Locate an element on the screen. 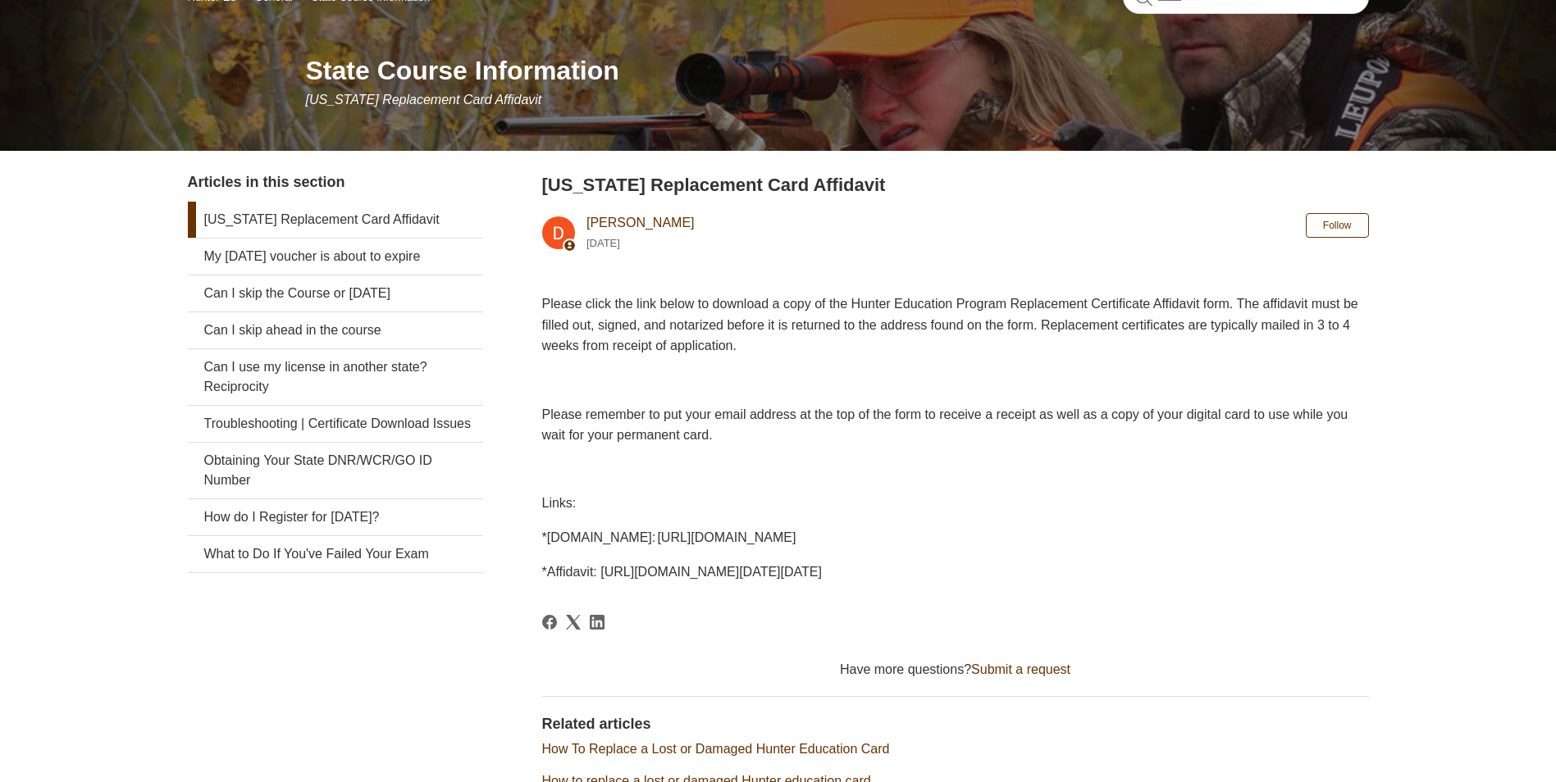 Image resolution: width=1556 pixels, height=782 pixels. a: X Corp is located at coordinates (573, 622).